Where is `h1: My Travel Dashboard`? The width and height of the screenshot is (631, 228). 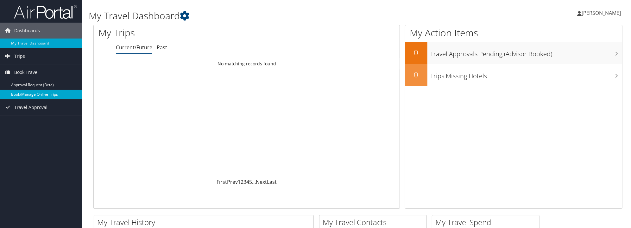 h1: My Travel Dashboard is located at coordinates (268, 16).